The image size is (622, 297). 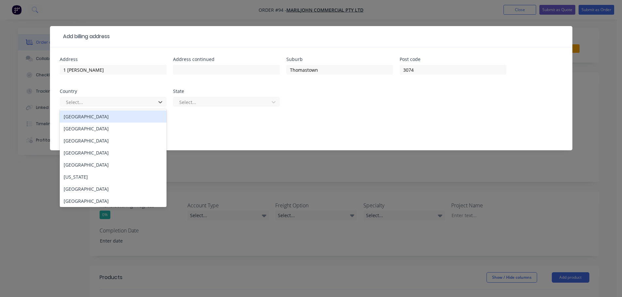 What do you see at coordinates (85, 37) in the screenshot?
I see `div: Add billing address` at bounding box center [85, 37].